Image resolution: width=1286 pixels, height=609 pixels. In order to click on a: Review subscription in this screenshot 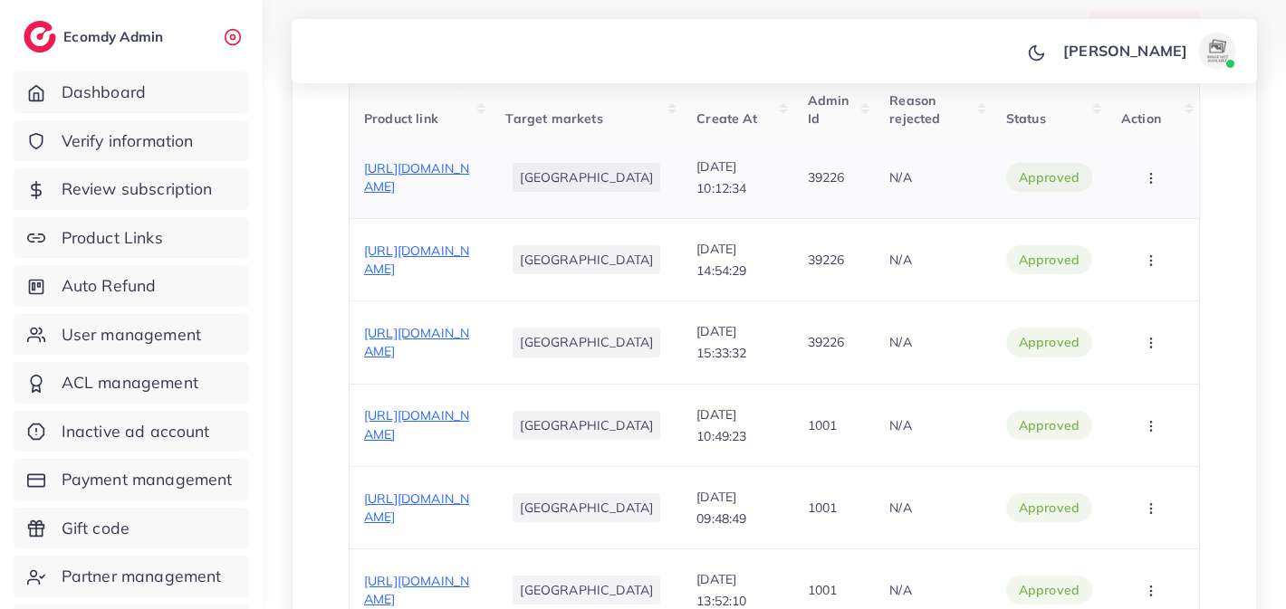, I will do `click(131, 189)`.